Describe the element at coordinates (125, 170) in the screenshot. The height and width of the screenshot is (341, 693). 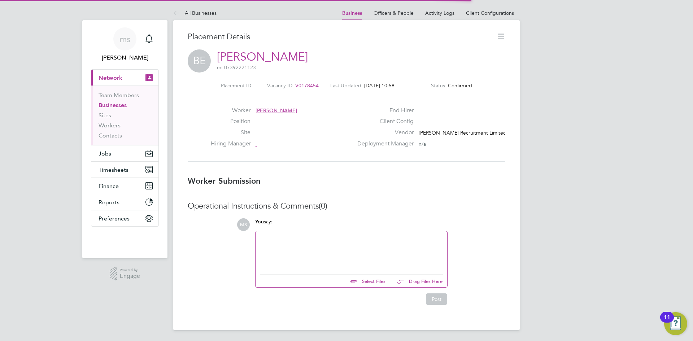
I see `button: Timesheets` at that location.